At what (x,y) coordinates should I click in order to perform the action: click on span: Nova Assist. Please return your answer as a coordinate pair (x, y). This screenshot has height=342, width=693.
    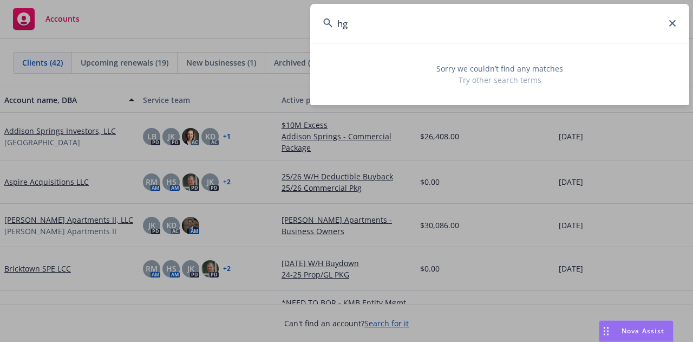
    Looking at the image, I should click on (643, 330).